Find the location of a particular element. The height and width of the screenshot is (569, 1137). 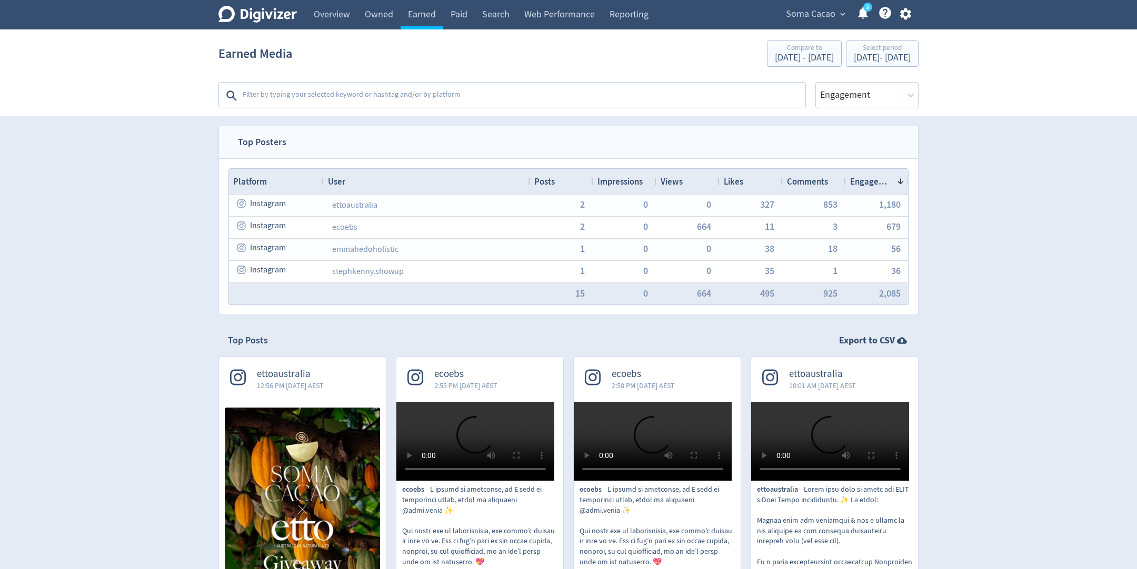

button: 2,085 is located at coordinates (889, 294).